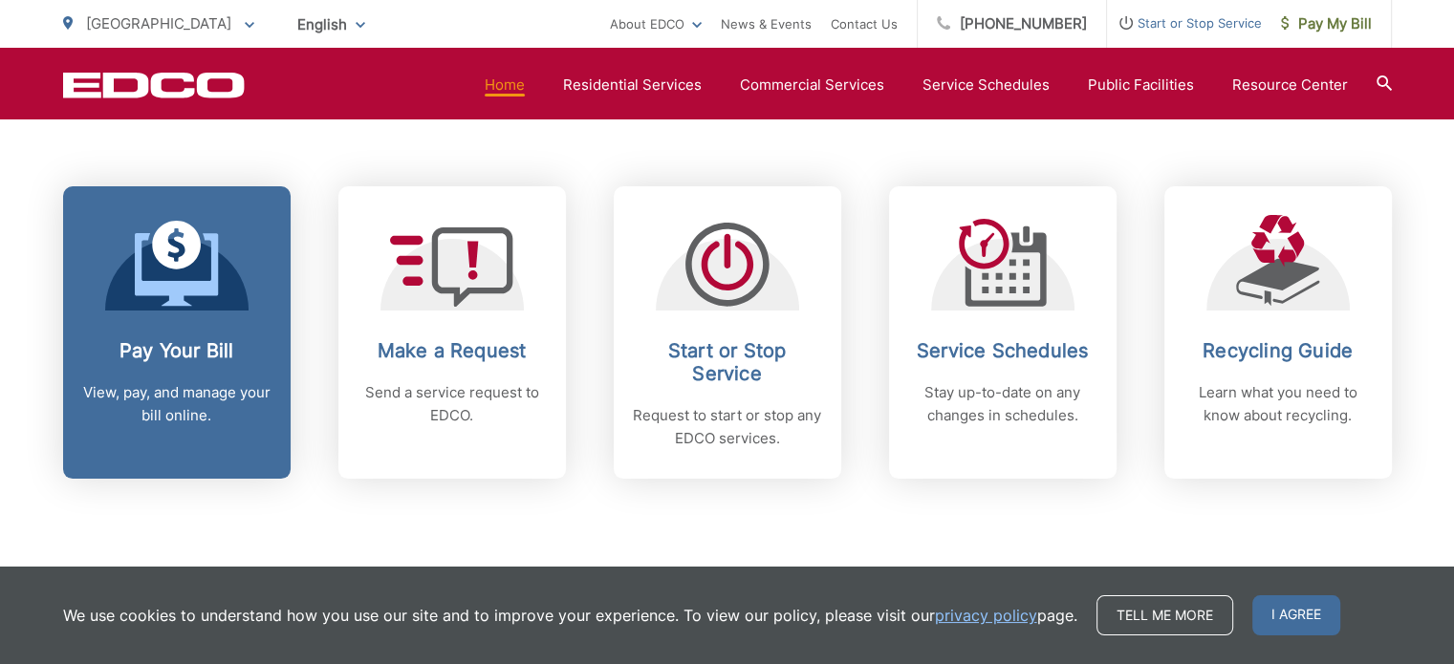  Describe the element at coordinates (1003, 404) in the screenshot. I see `p: Stay up-to-date on any changes in schedules.` at that location.